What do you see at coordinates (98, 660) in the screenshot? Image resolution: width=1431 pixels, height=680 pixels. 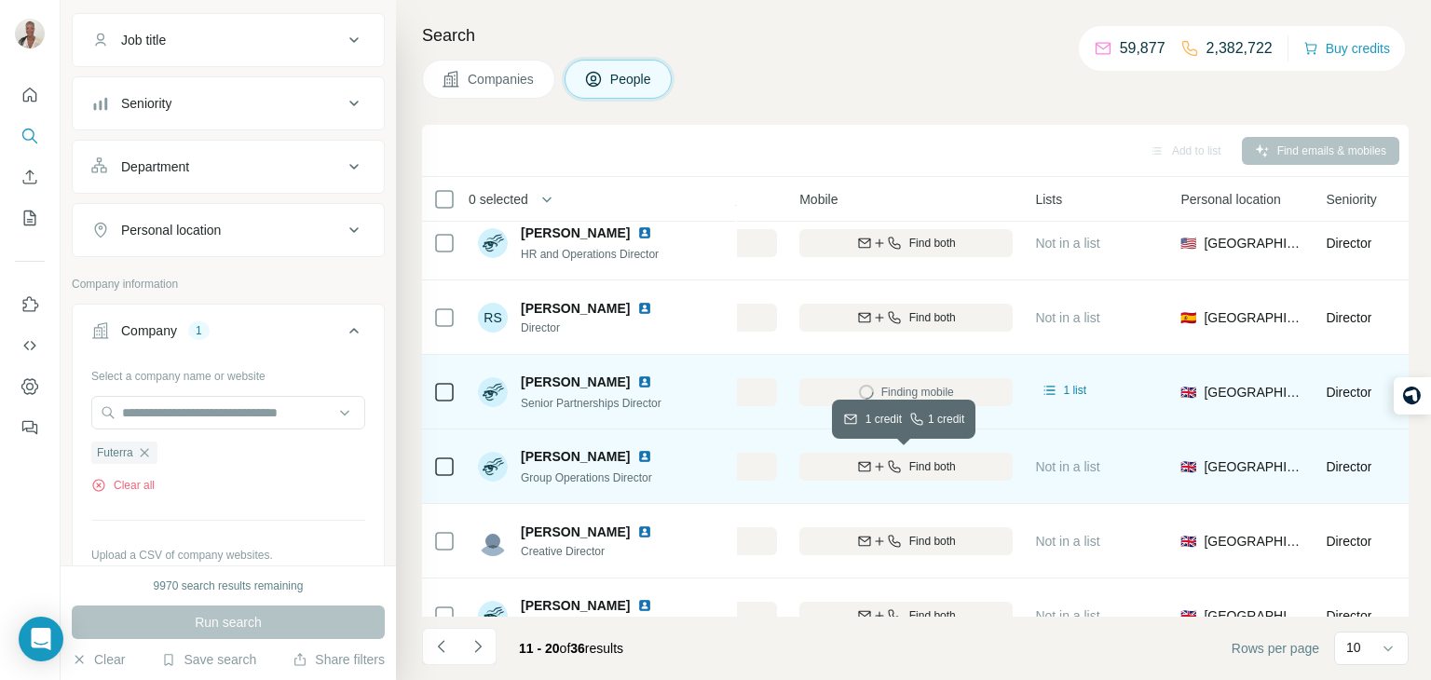 I see `button: Clear` at bounding box center [98, 660].